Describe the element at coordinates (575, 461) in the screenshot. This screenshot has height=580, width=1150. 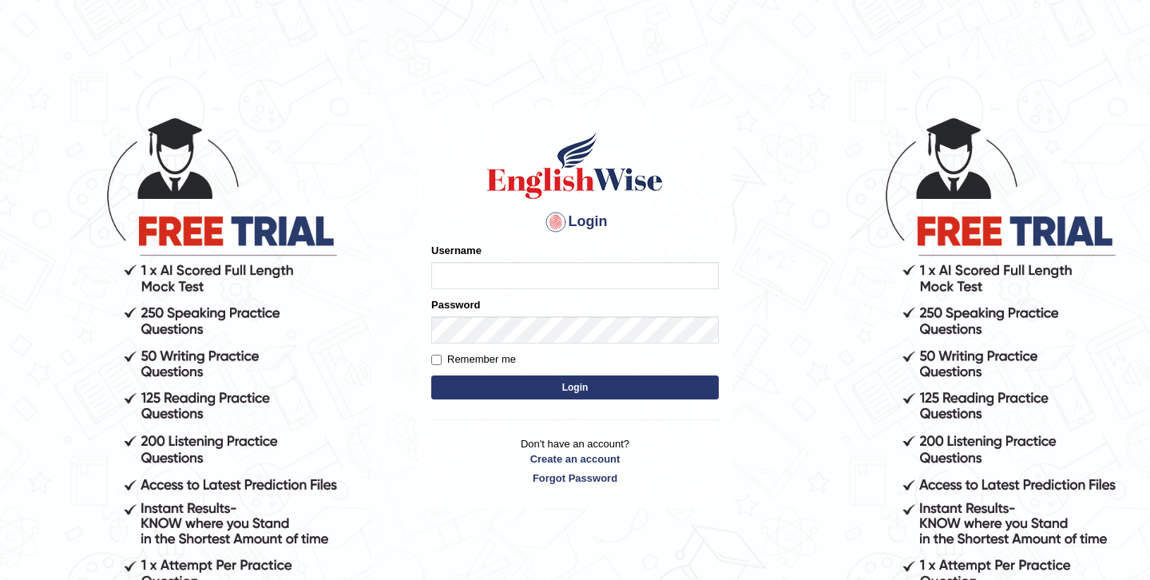
I see `p: Don't have an account?` at that location.